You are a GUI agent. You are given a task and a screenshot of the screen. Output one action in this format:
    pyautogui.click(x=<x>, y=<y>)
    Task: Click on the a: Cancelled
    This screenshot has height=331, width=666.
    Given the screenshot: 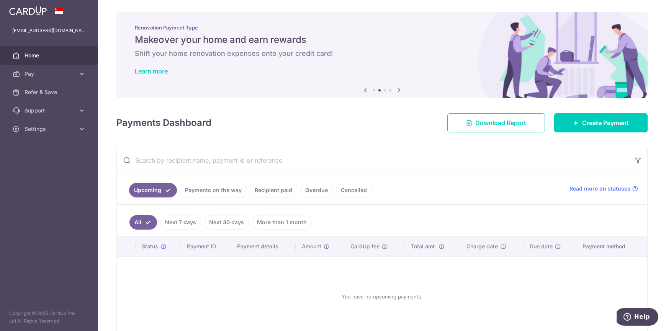 What is the action you would take?
    pyautogui.click(x=354, y=190)
    